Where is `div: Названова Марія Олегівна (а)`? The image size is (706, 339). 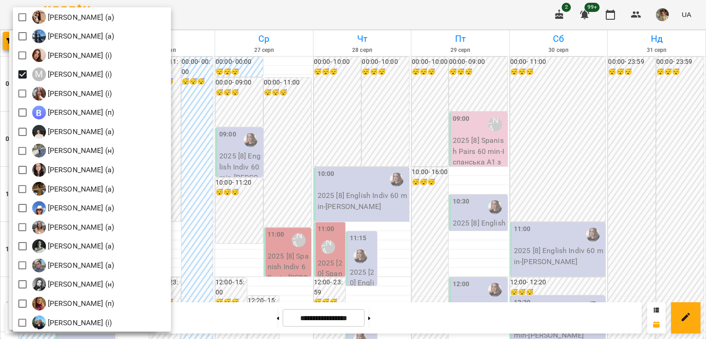 div: Названова Марія Олегівна (а) is located at coordinates (73, 170).